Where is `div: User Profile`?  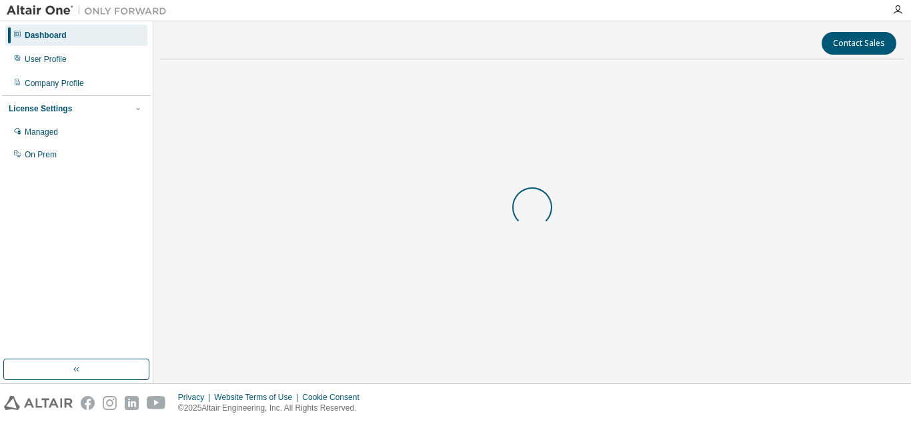
div: User Profile is located at coordinates (45, 59).